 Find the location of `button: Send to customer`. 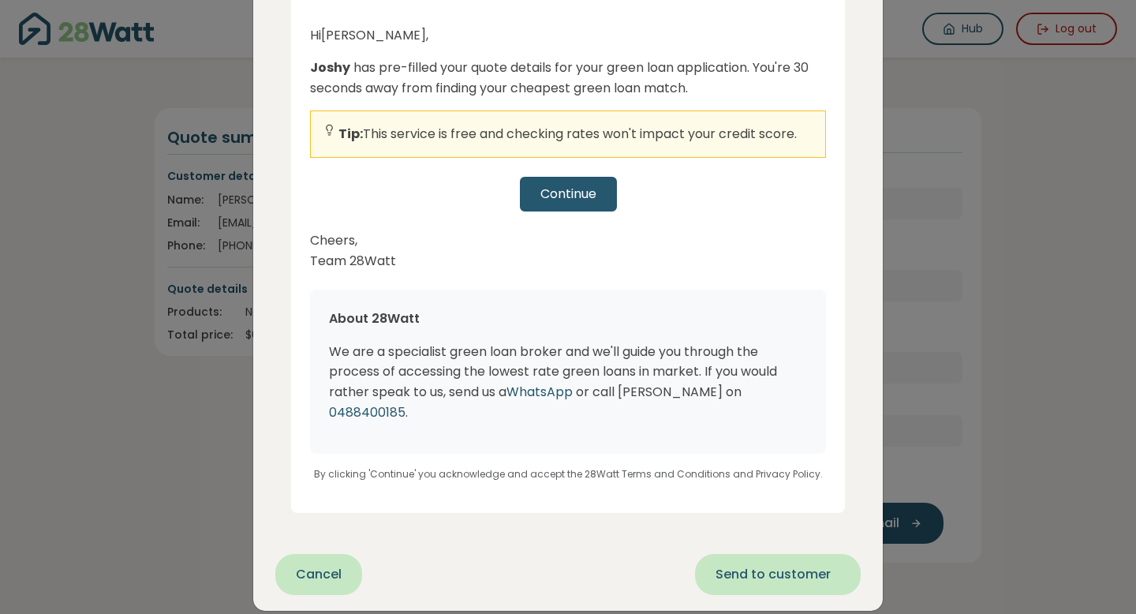

button: Send to customer is located at coordinates (778, 574).